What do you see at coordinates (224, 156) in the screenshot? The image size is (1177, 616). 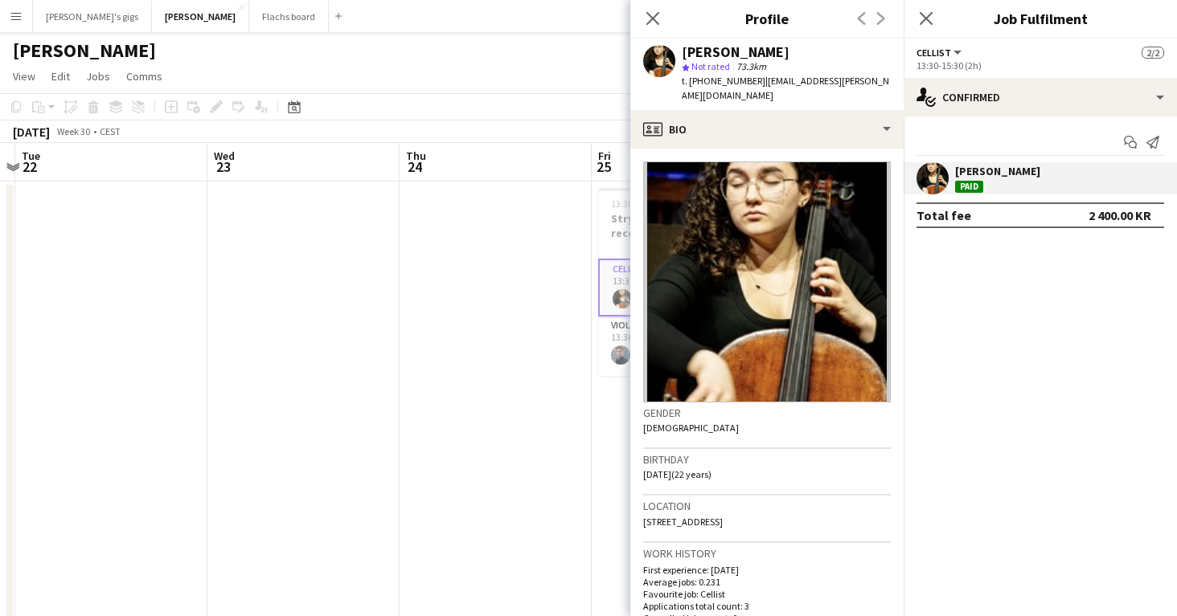 I see `span: Wed` at bounding box center [224, 156].